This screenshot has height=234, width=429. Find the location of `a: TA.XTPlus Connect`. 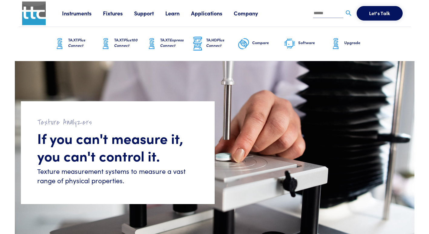

a: TA.XTPlus Connect is located at coordinates (77, 44).